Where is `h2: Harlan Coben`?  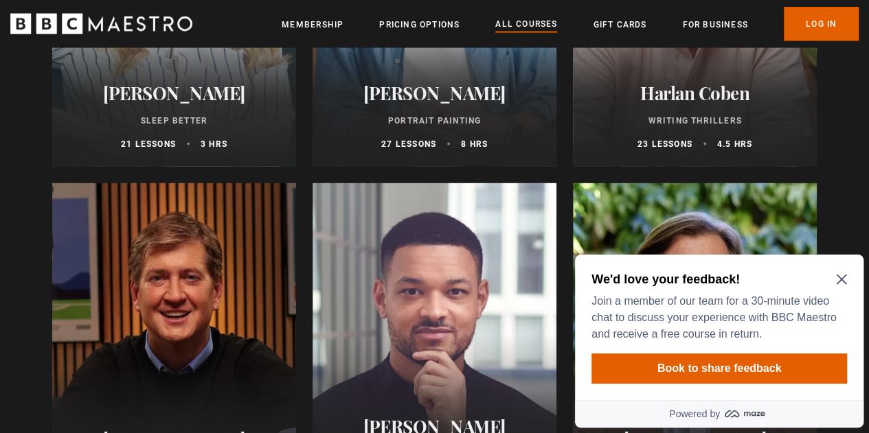
h2: Harlan Coben is located at coordinates (694, 93).